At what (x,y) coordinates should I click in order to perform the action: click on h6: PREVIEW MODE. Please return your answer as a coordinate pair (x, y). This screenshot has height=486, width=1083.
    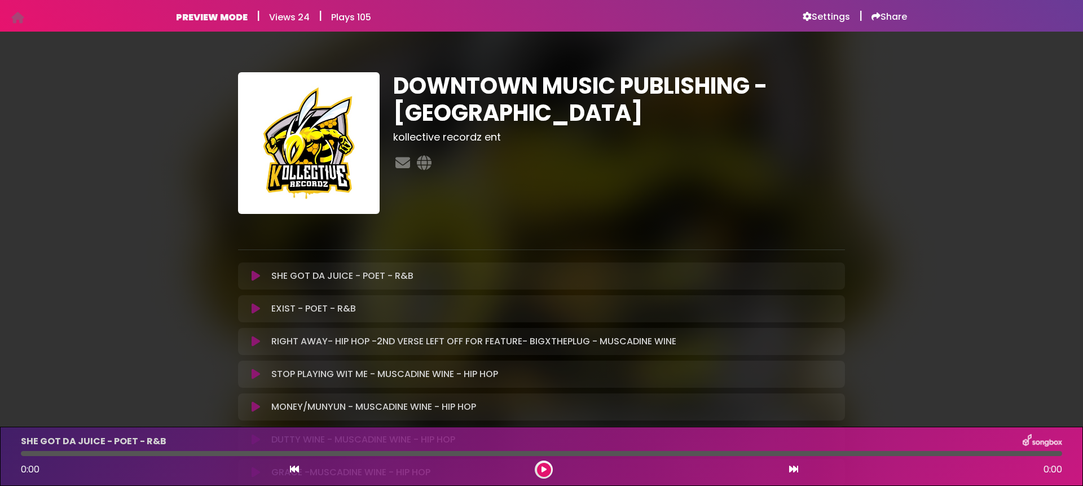
    Looking at the image, I should click on (212, 17).